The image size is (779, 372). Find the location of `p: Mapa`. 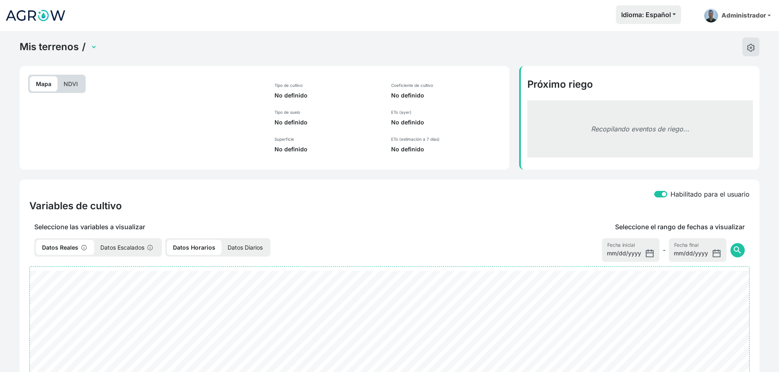

p: Mapa is located at coordinates (44, 84).